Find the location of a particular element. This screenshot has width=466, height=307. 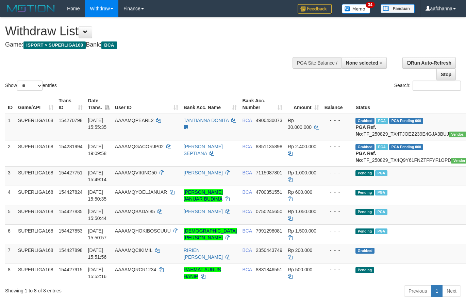

span: Rp 1.000.000 is located at coordinates (302, 173).